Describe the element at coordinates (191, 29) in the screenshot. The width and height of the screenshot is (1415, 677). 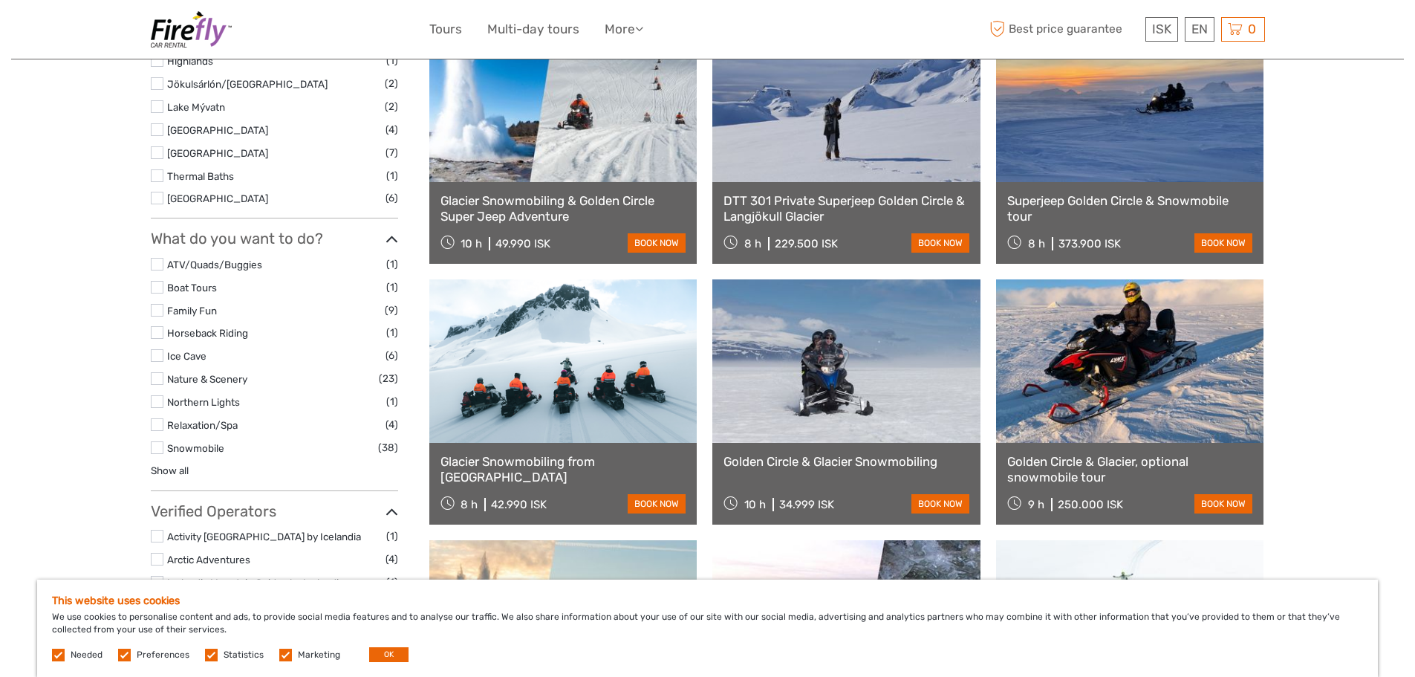
I see `img: 580-4e89a88a-dbc7-480f-900f-5976b4cad473_logo_small.jpg` at that location.